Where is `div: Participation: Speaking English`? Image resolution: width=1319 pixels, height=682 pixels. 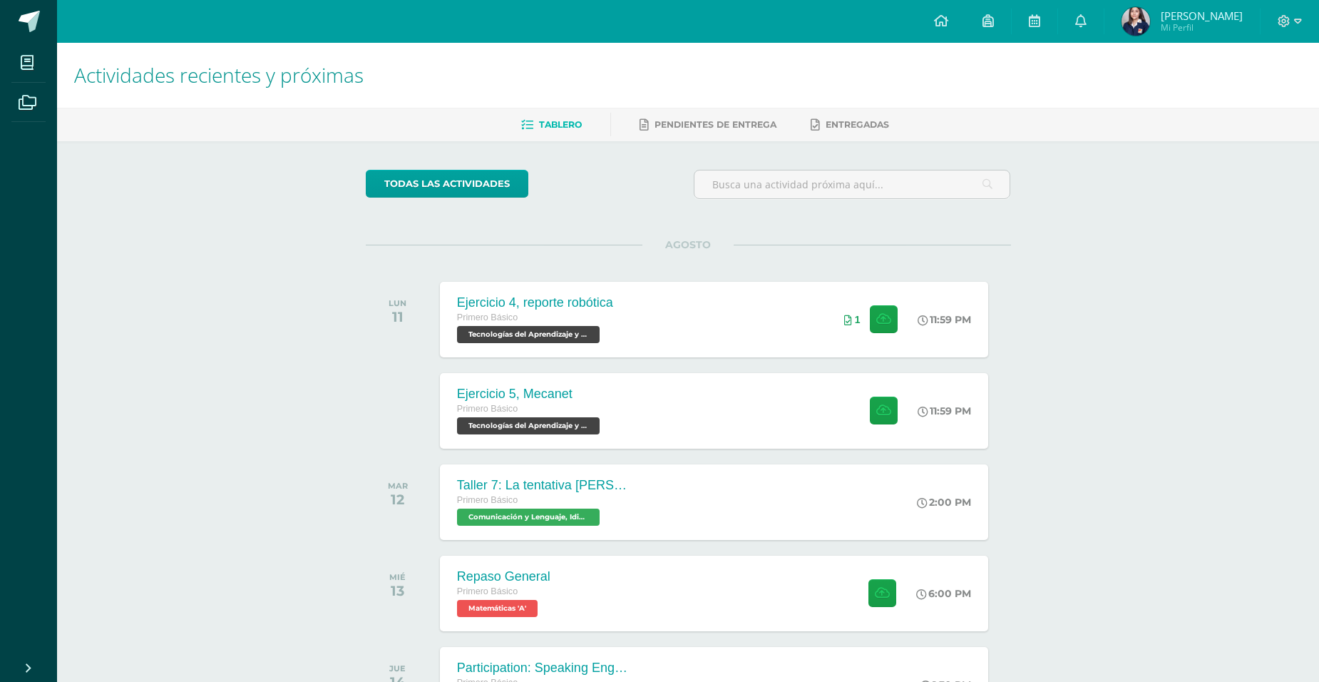 div: Participation: Speaking English is located at coordinates (543, 668).